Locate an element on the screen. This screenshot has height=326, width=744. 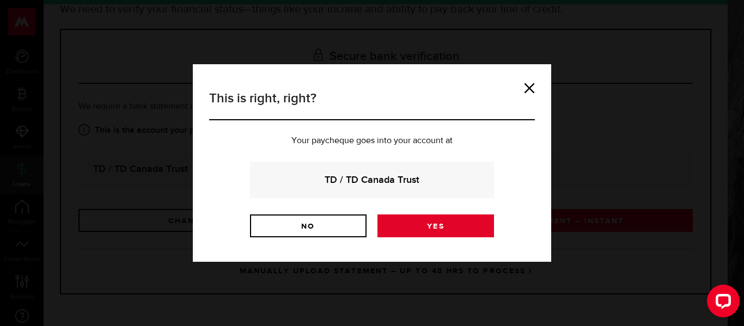
a: No is located at coordinates (308, 226).